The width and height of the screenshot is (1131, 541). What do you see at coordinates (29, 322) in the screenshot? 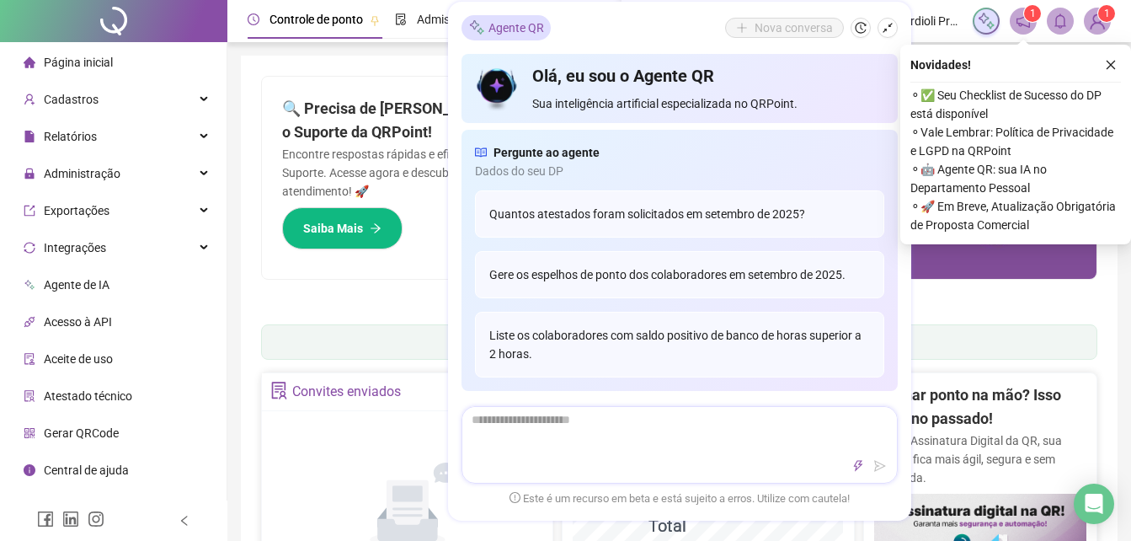
I see `span: api` at bounding box center [29, 322].